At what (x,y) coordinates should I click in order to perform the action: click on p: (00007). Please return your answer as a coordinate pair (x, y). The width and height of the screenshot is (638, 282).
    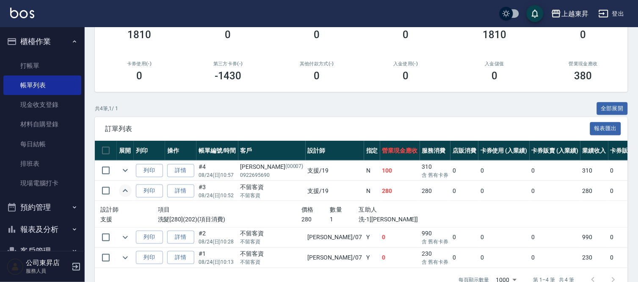
    Looking at the image, I should click on (294, 166).